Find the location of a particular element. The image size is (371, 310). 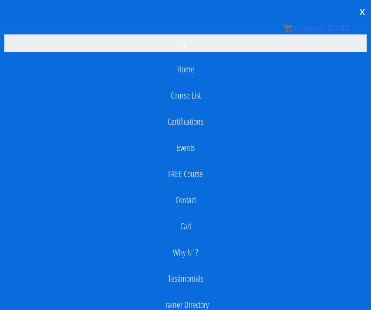

a: Why N1? is located at coordinates (186, 252).